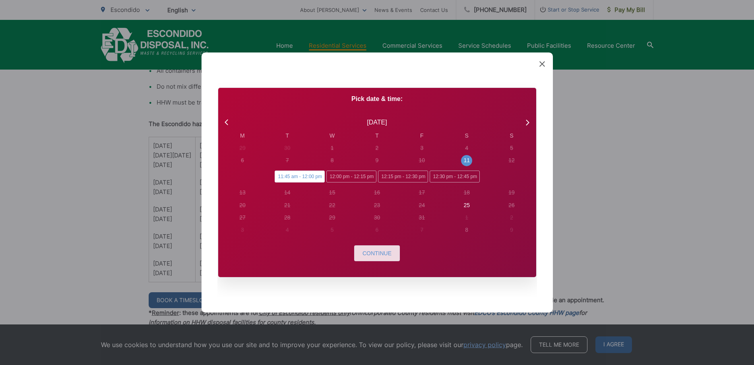  What do you see at coordinates (455, 176) in the screenshot?
I see `span: 12:30 pm - 12:45 pm` at bounding box center [455, 176].